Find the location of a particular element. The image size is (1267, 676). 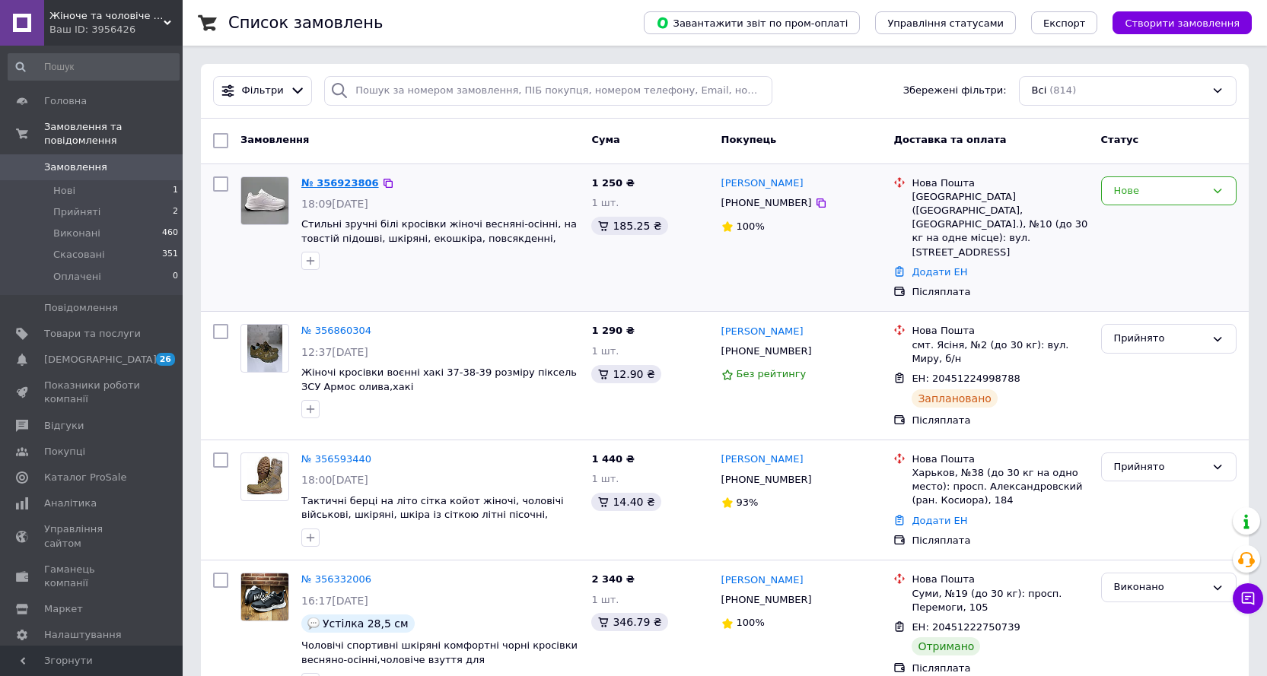

button: Чат з покупцем is located at coordinates (1248, 599).